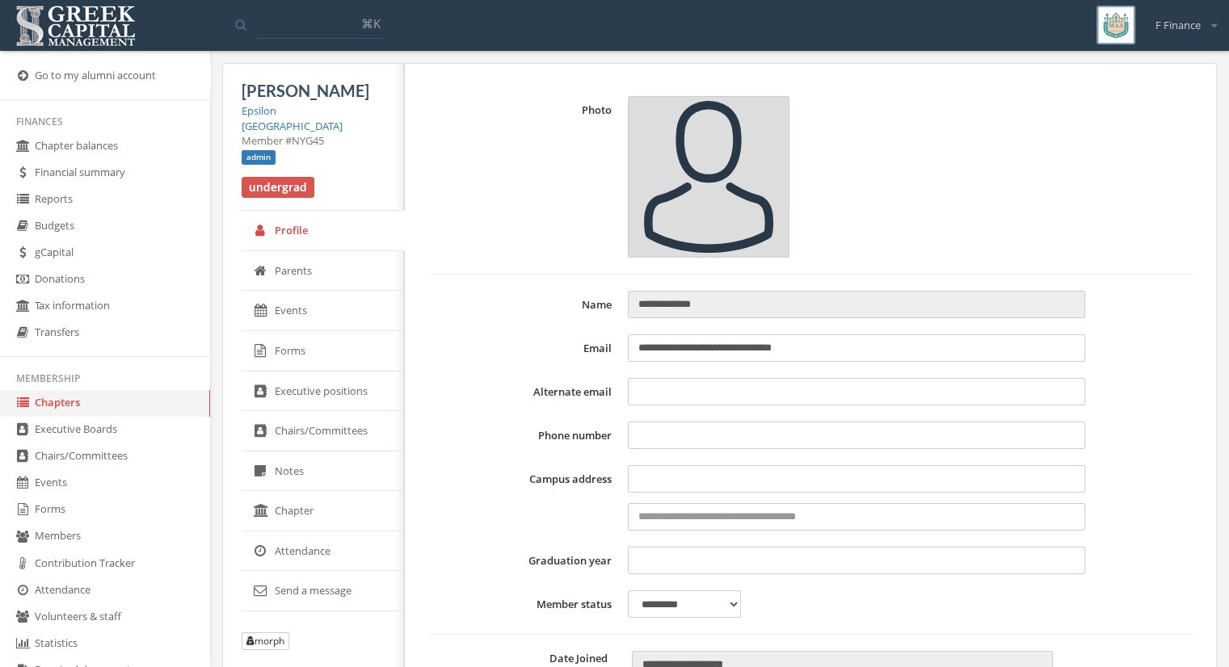 The width and height of the screenshot is (1229, 667). I want to click on label: Graduation year, so click(524, 561).